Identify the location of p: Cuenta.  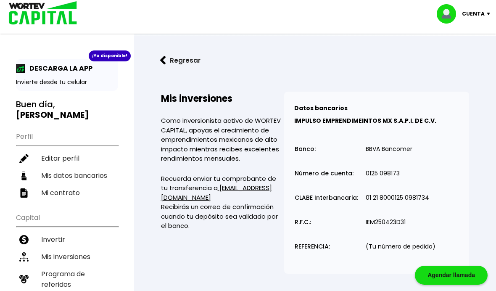
(473, 14).